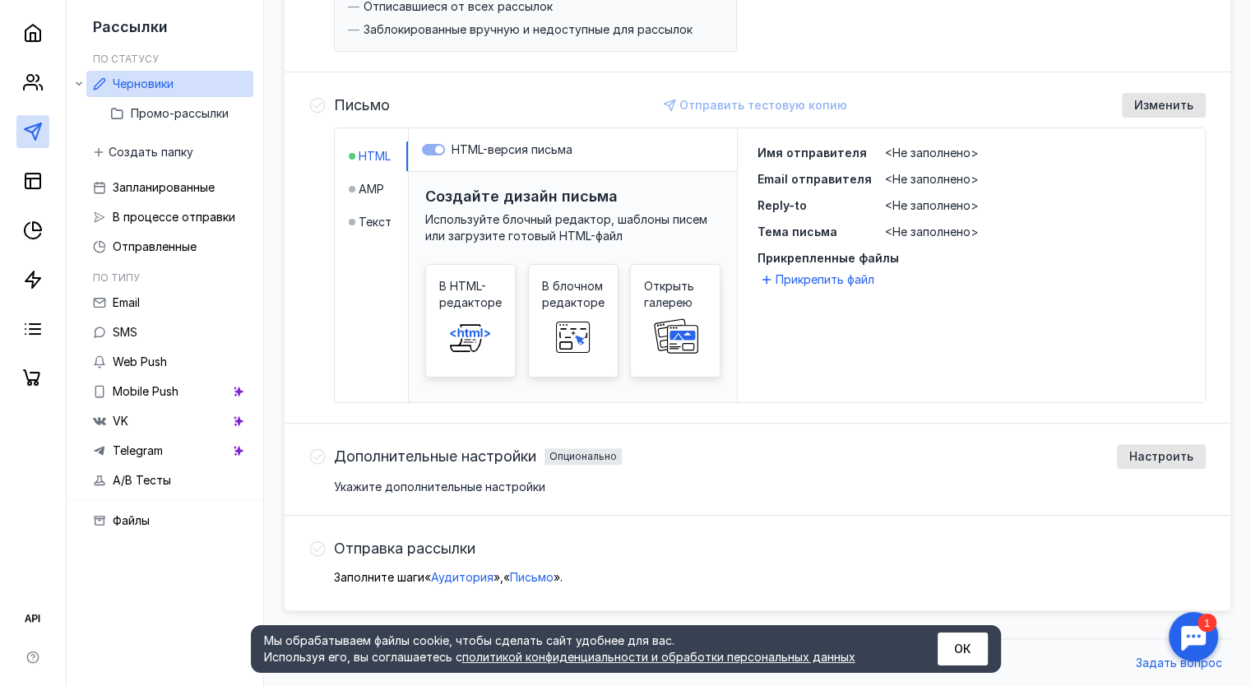 Image resolution: width=1251 pixels, height=686 pixels. Describe the element at coordinates (675, 294) in the screenshot. I see `span: Открыть галерею` at that location.